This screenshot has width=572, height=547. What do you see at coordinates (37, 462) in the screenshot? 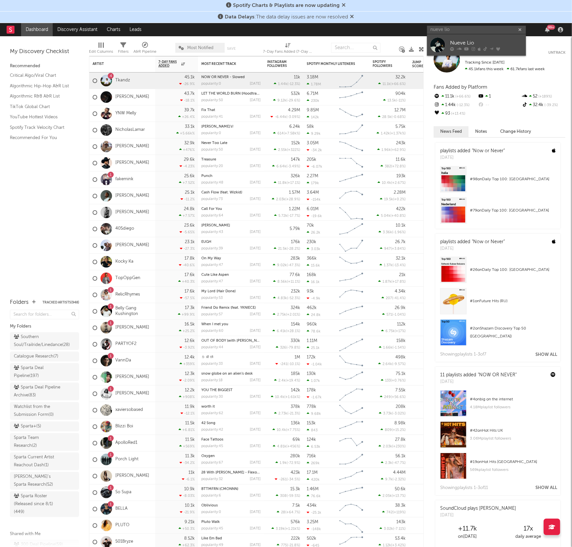
I see `div: Sparta Current Artist Reachout Dash ( 1 )` at bounding box center [37, 462].